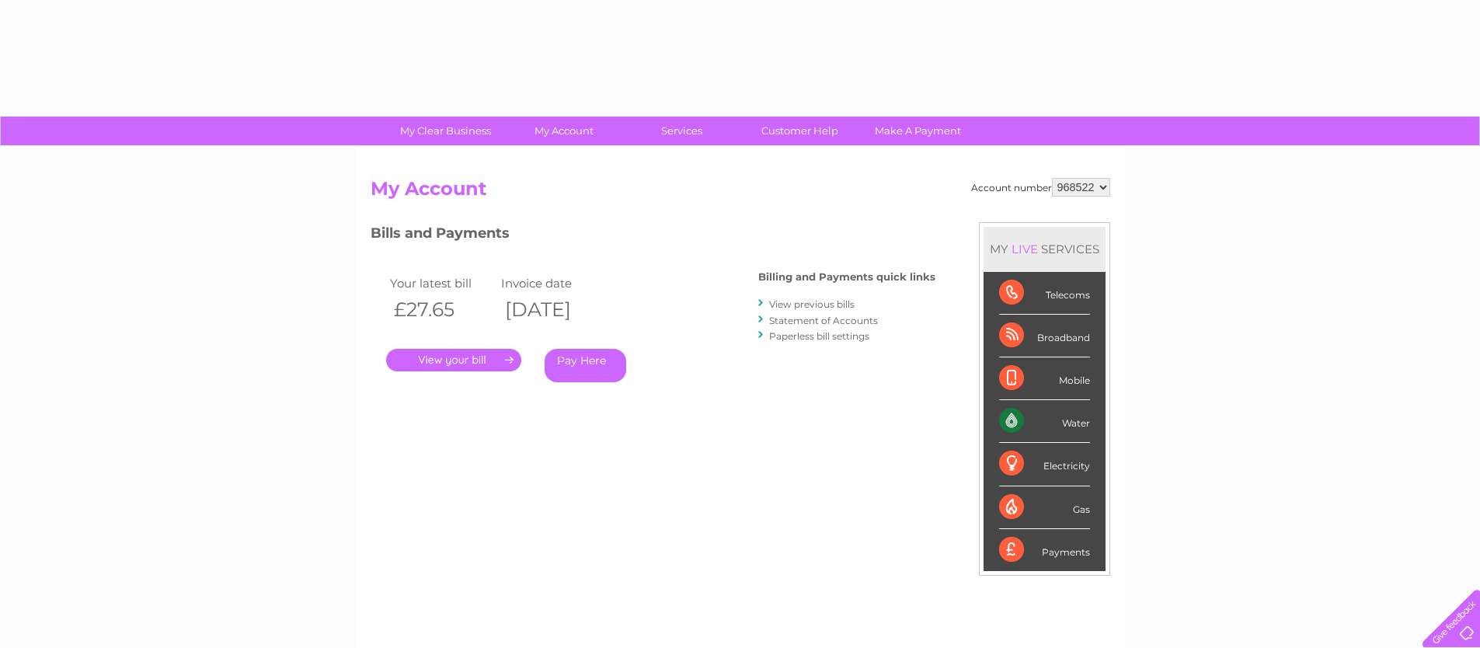 The width and height of the screenshot is (1480, 648). I want to click on td: Your latest bill, so click(442, 283).